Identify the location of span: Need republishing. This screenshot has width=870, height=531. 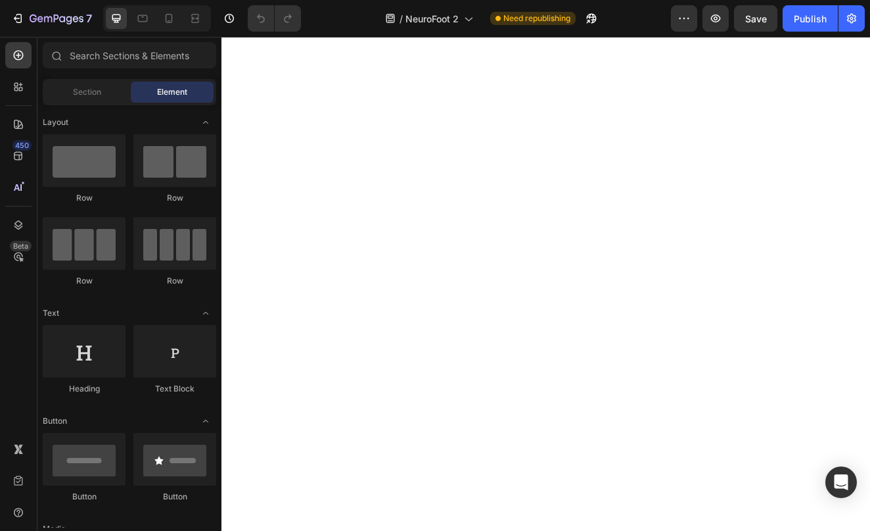
(537, 18).